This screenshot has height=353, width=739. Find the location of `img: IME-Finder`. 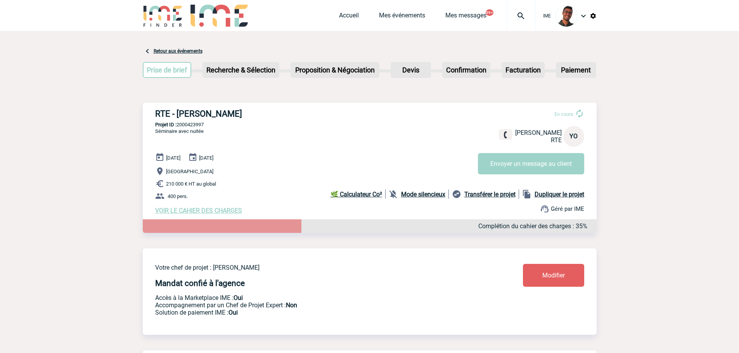

img: IME-Finder is located at coordinates (163, 16).